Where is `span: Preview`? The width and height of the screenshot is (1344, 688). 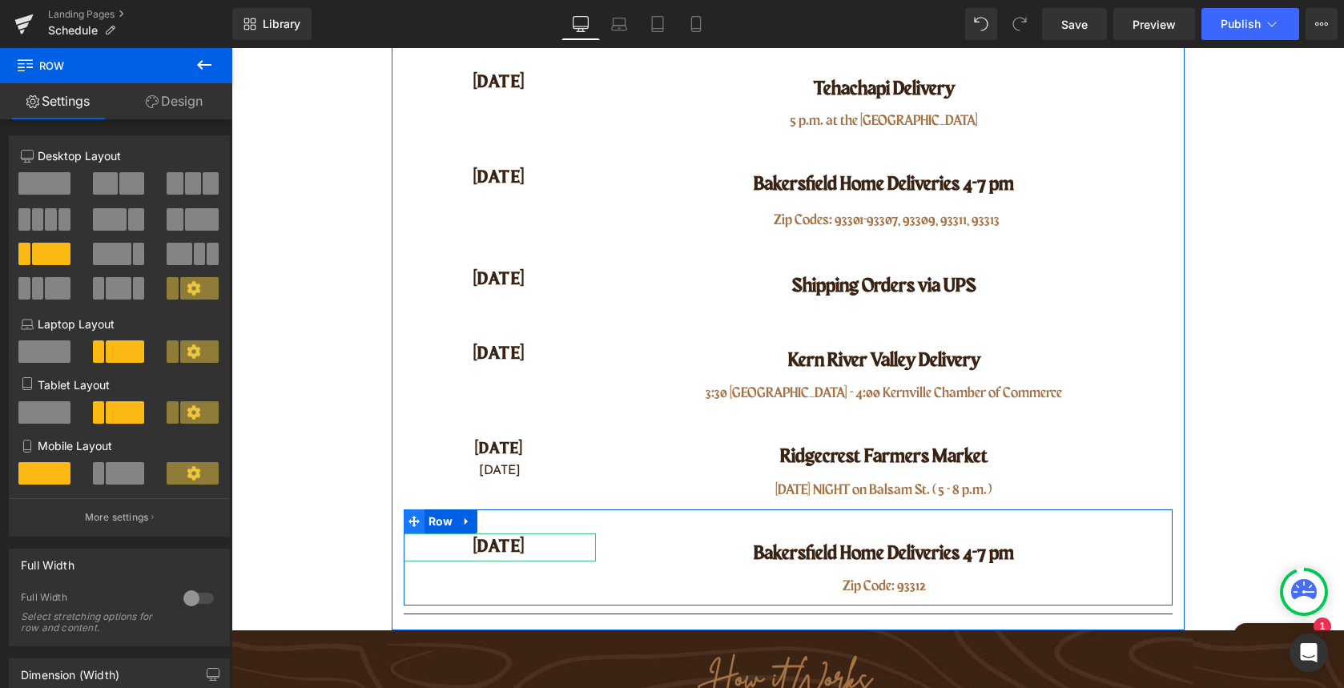 span: Preview is located at coordinates (1154, 24).